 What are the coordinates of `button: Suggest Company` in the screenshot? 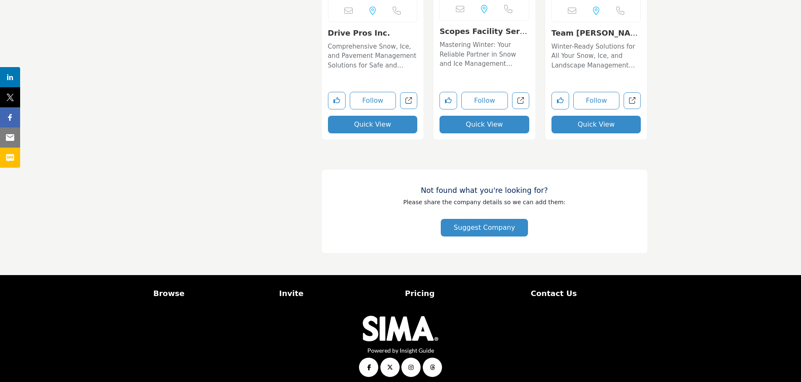 It's located at (484, 228).